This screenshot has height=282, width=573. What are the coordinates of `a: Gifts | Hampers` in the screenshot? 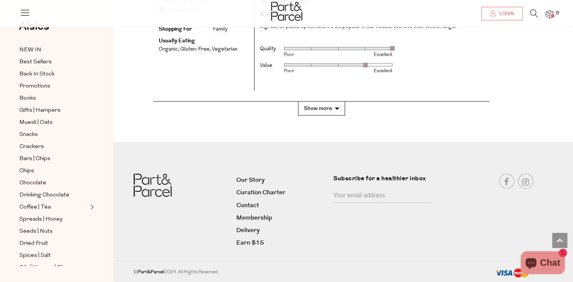 It's located at (54, 111).